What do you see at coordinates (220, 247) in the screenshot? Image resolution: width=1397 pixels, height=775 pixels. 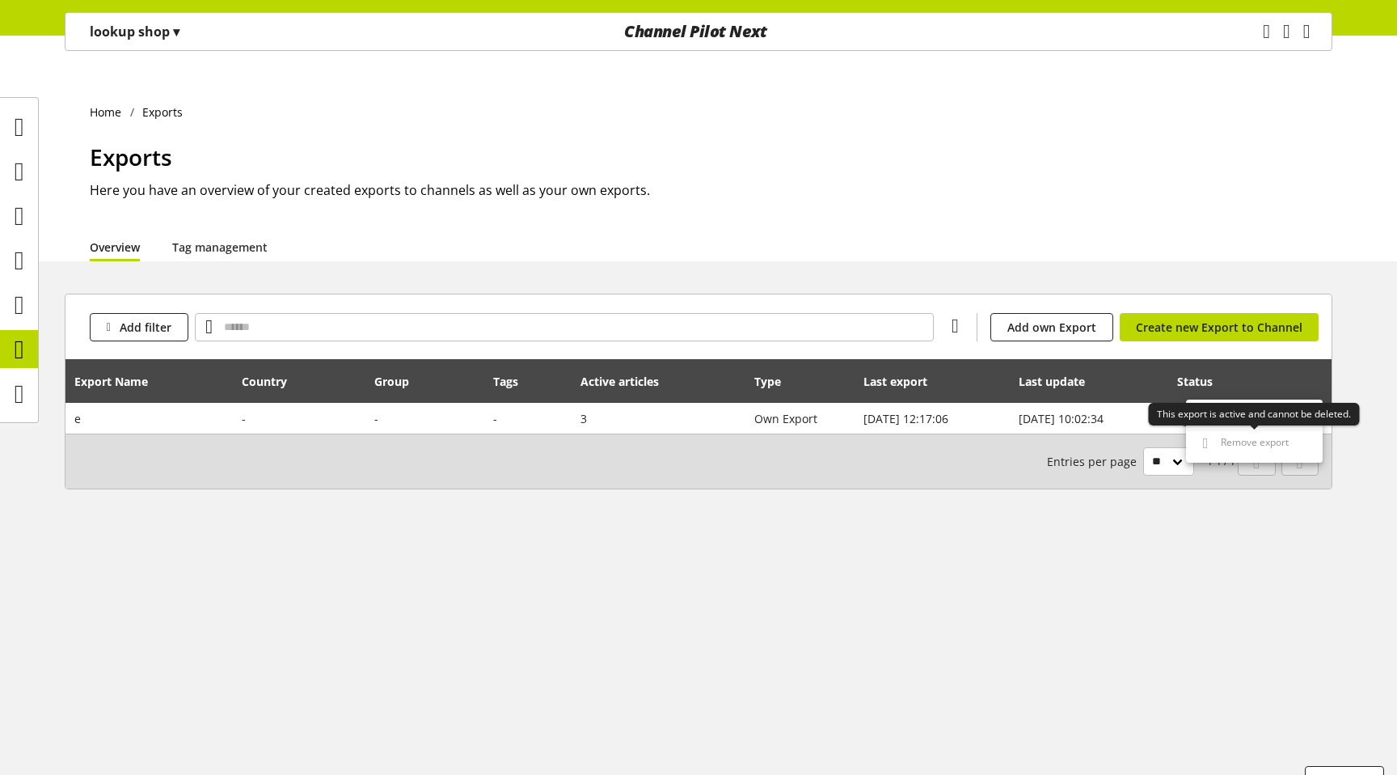 I see `a: Tag management` at bounding box center [220, 247].